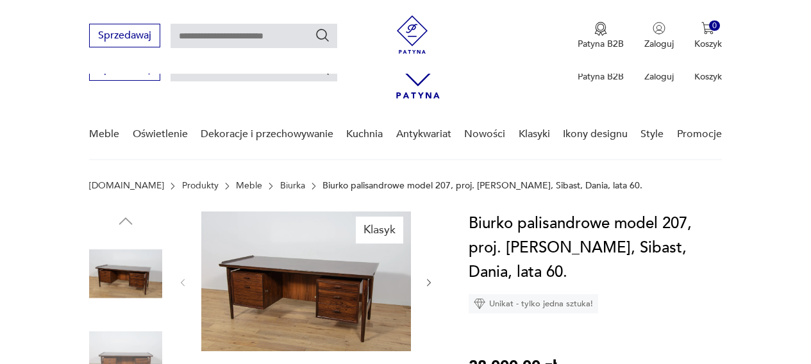  Describe the element at coordinates (412, 35) in the screenshot. I see `img: Patyna - sklep z meblami i dekoracjami vintage` at that location.